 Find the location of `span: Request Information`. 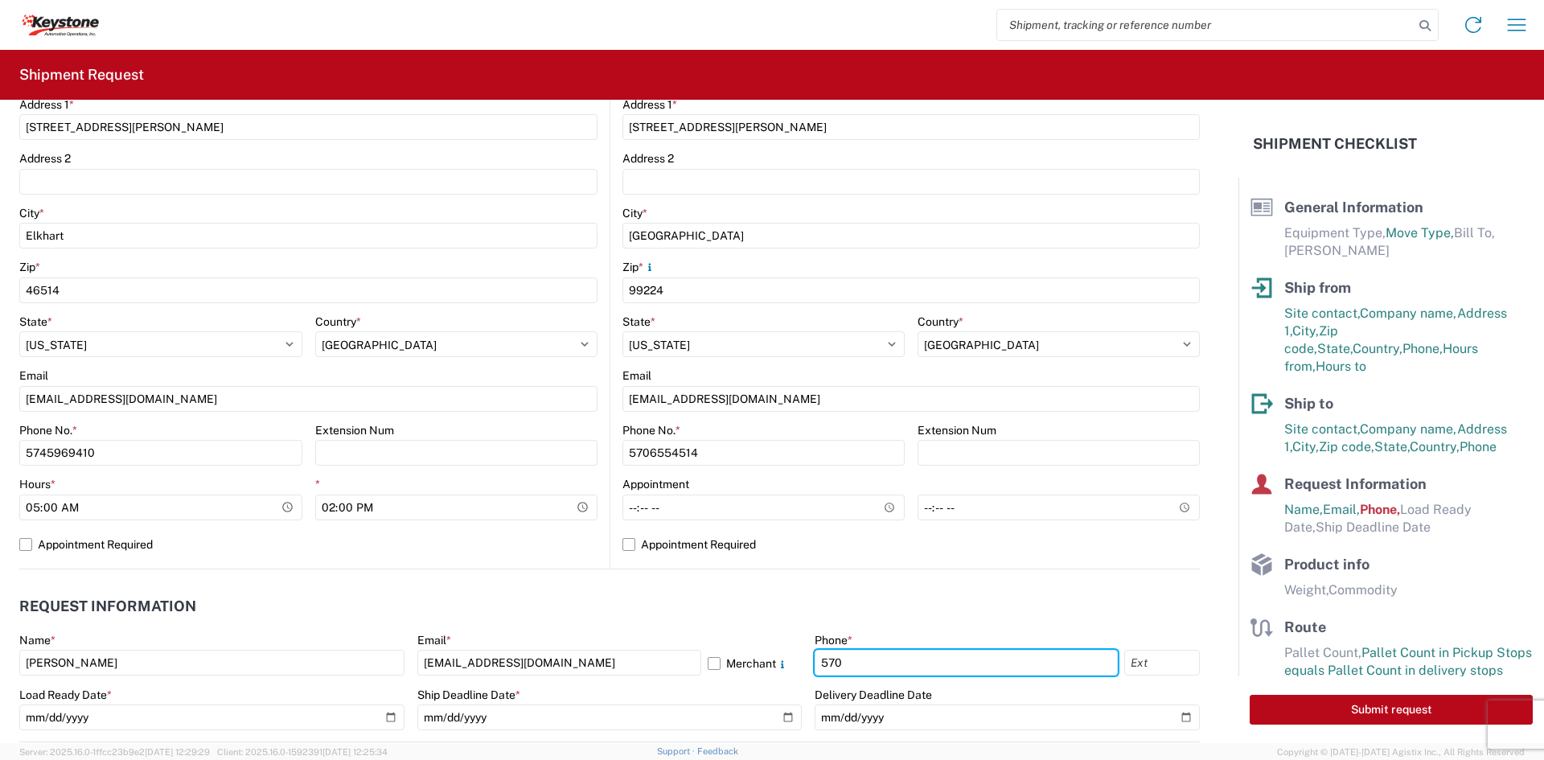

span: Request Information is located at coordinates (1355, 483).